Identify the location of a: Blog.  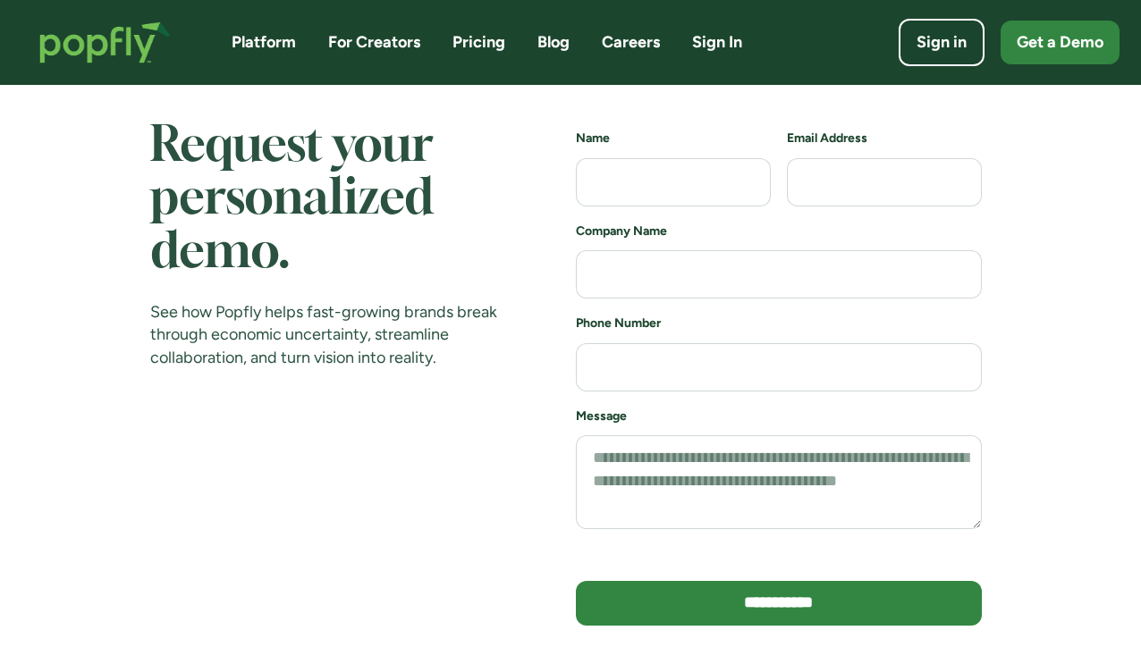
(553, 42).